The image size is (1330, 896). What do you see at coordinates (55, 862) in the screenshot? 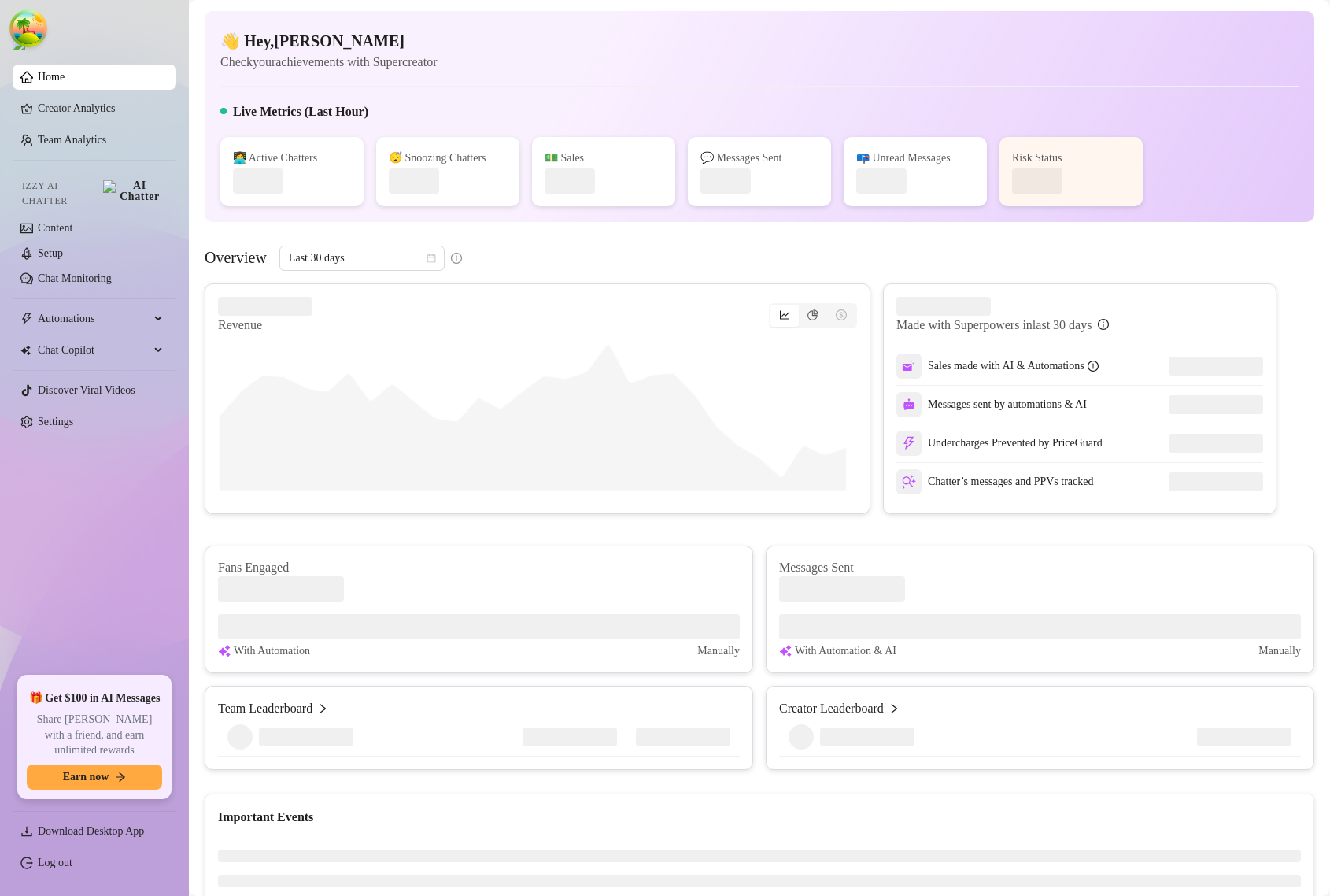
I see `a: Log out` at bounding box center [55, 862].